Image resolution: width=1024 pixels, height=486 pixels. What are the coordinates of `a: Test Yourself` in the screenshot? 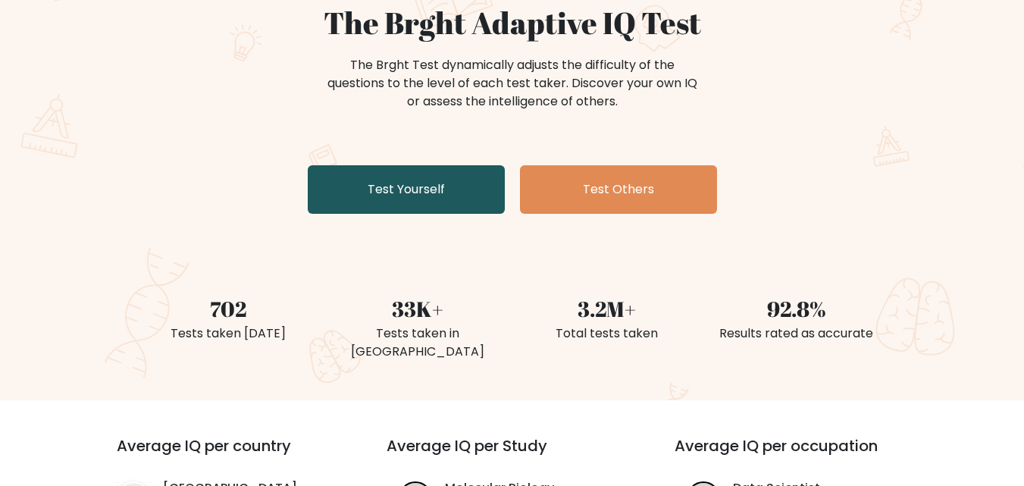 It's located at (406, 190).